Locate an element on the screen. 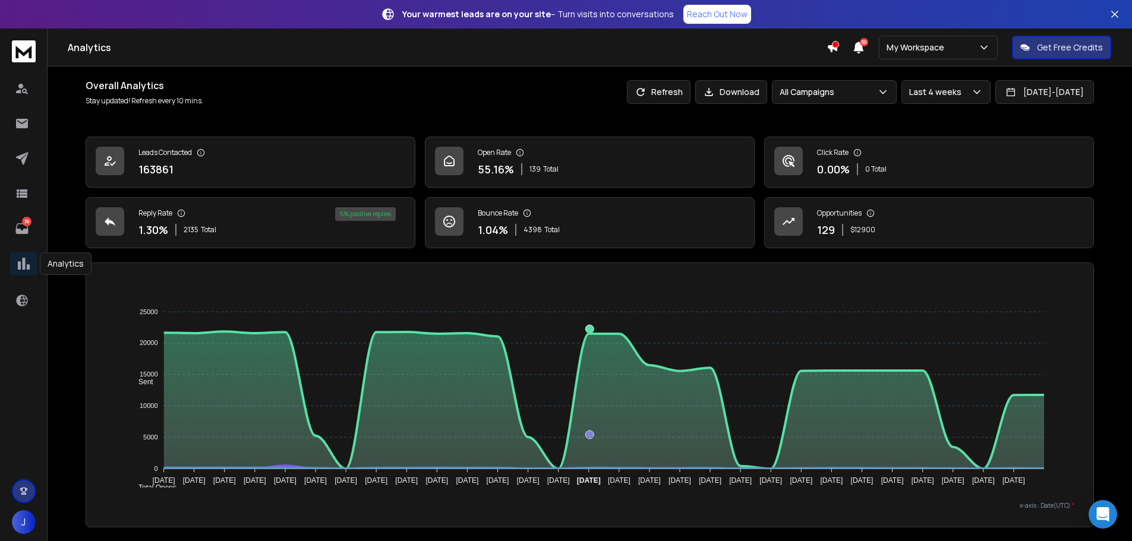 Image resolution: width=1132 pixels, height=541 pixels. p: 0.00 % is located at coordinates (833, 169).